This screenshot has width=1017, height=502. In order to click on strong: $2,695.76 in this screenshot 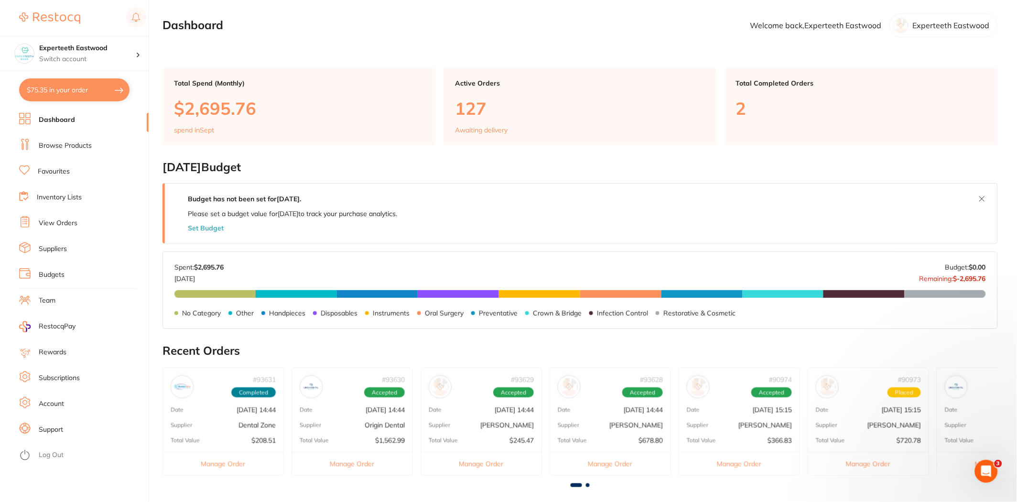, I will do `click(209, 267)`.